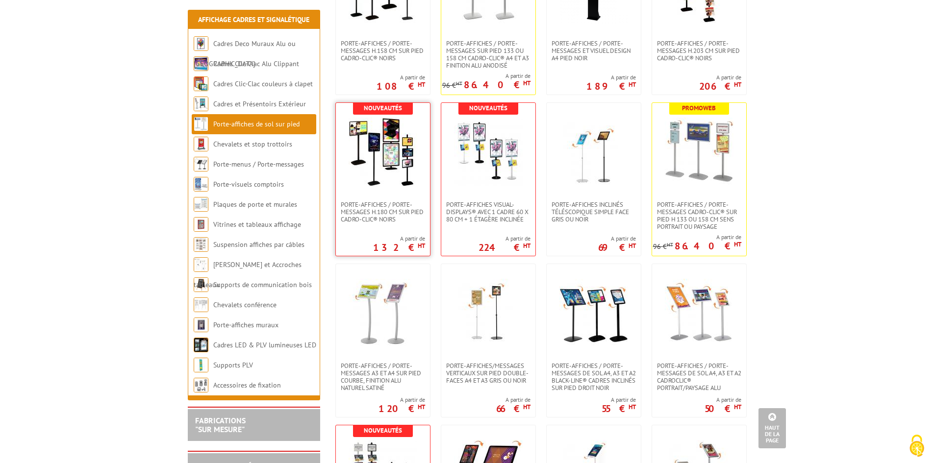 This screenshot has height=463, width=934. I want to click on a: Porte-affiches de sol sur pied, so click(256, 124).